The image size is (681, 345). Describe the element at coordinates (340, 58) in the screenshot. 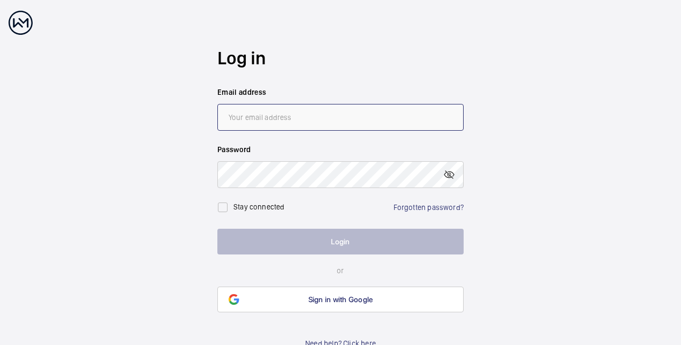

I see `h2: Log in` at that location.